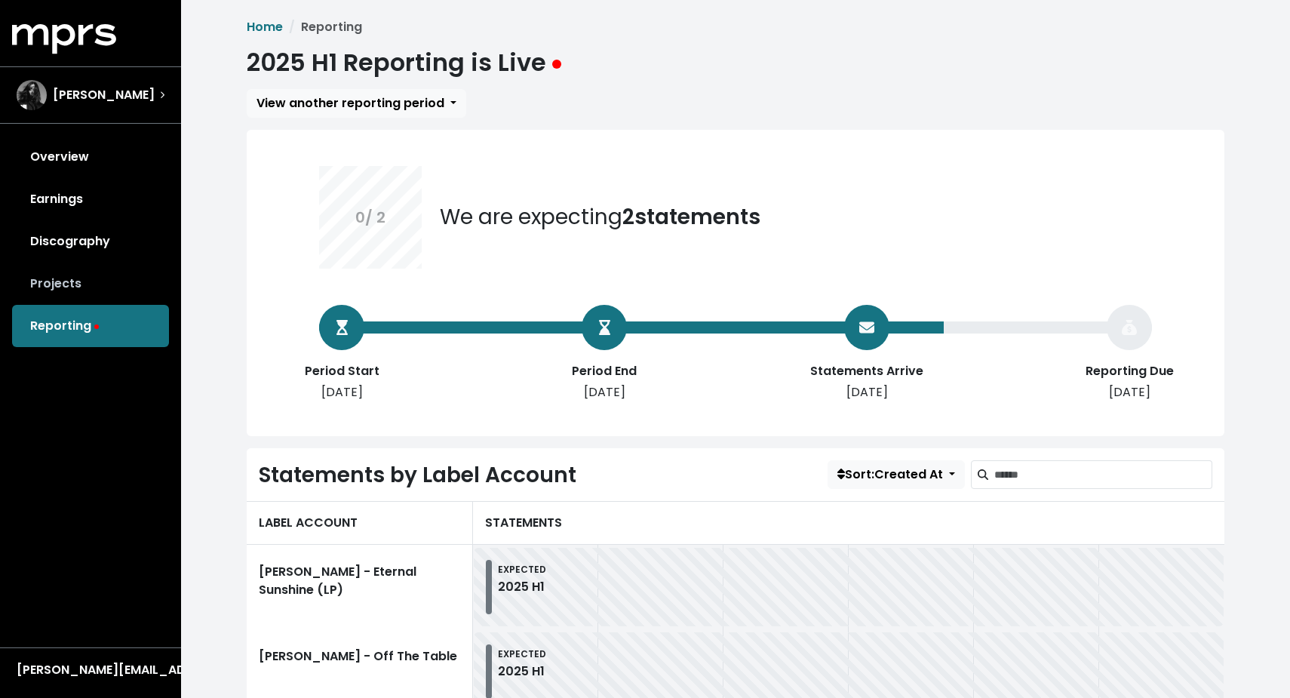  Describe the element at coordinates (691, 216) in the screenshot. I see `b: 2 statements` at that location.